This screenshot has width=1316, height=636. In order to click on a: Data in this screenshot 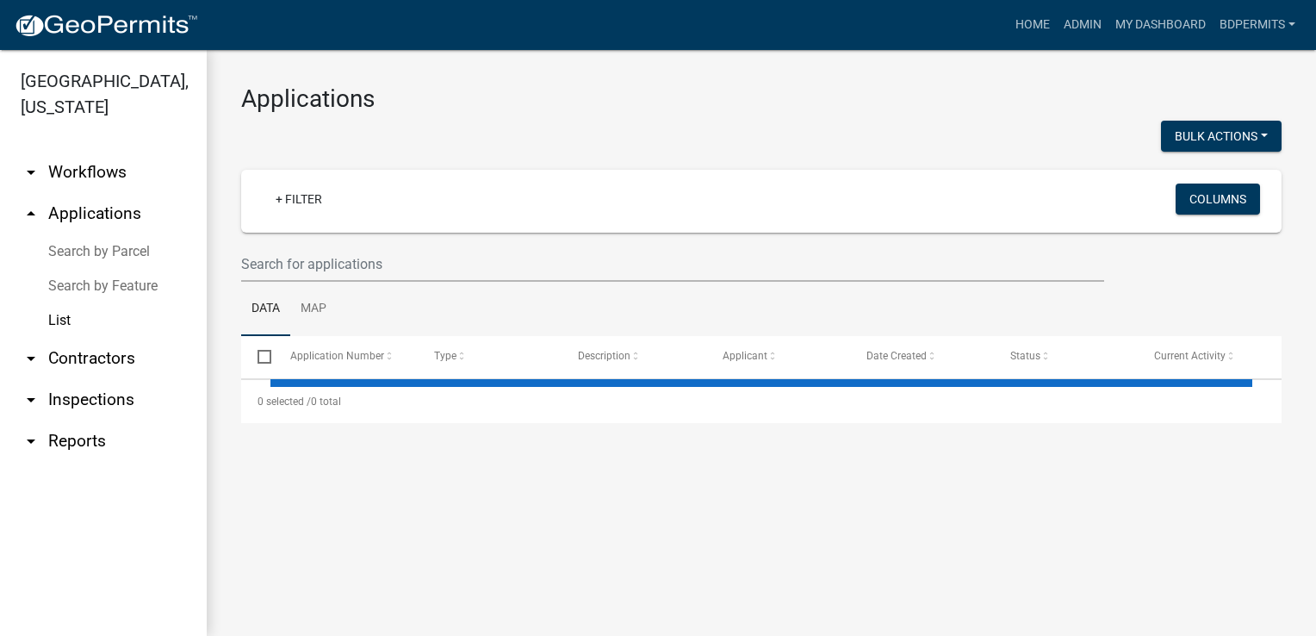, I will do `click(265, 309)`.